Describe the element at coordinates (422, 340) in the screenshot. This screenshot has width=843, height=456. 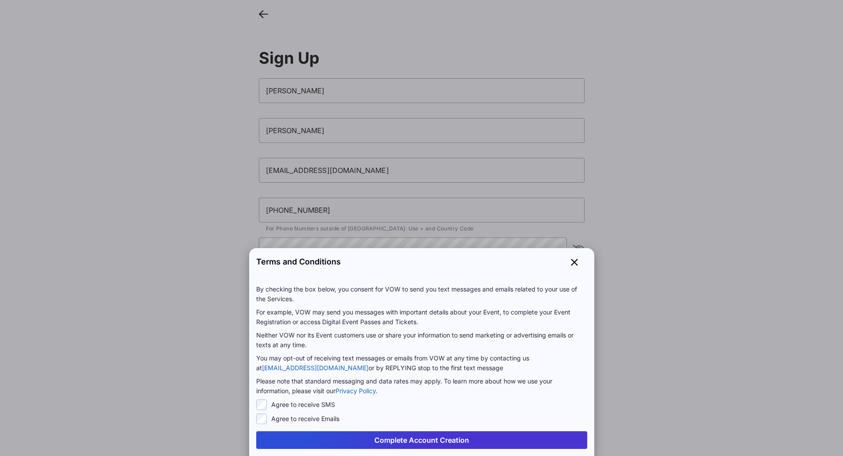
I see `p: Neither VOW nor its Event customers use or share your information to send marketing or advertisin...` at that location.